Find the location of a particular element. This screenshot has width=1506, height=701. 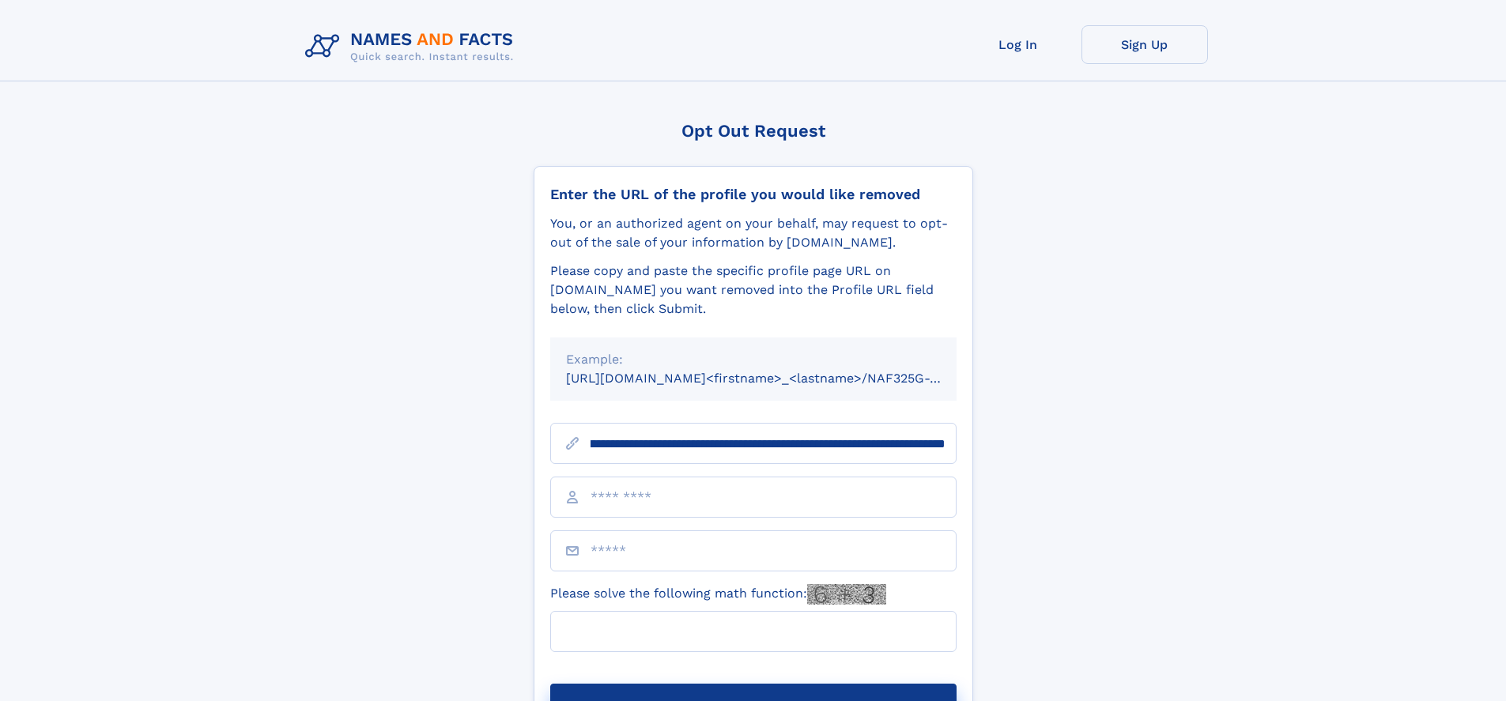

a: Log In is located at coordinates (1018, 44).